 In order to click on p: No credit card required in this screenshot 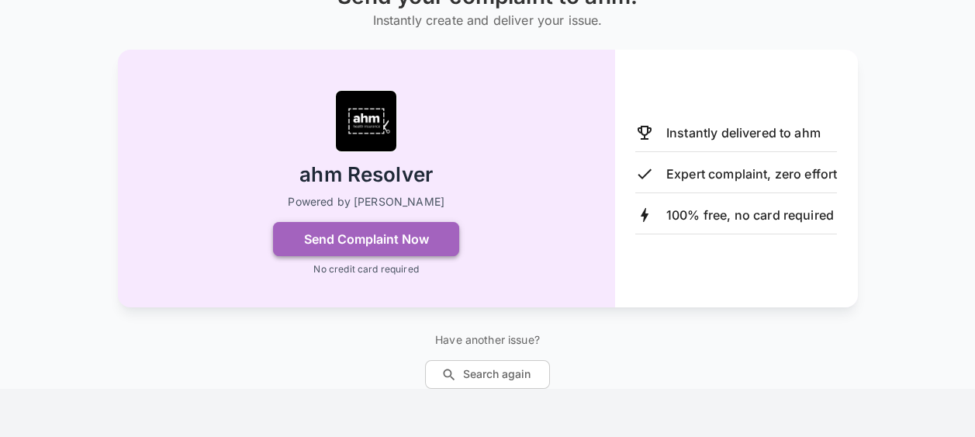, I will do `click(365, 269)`.